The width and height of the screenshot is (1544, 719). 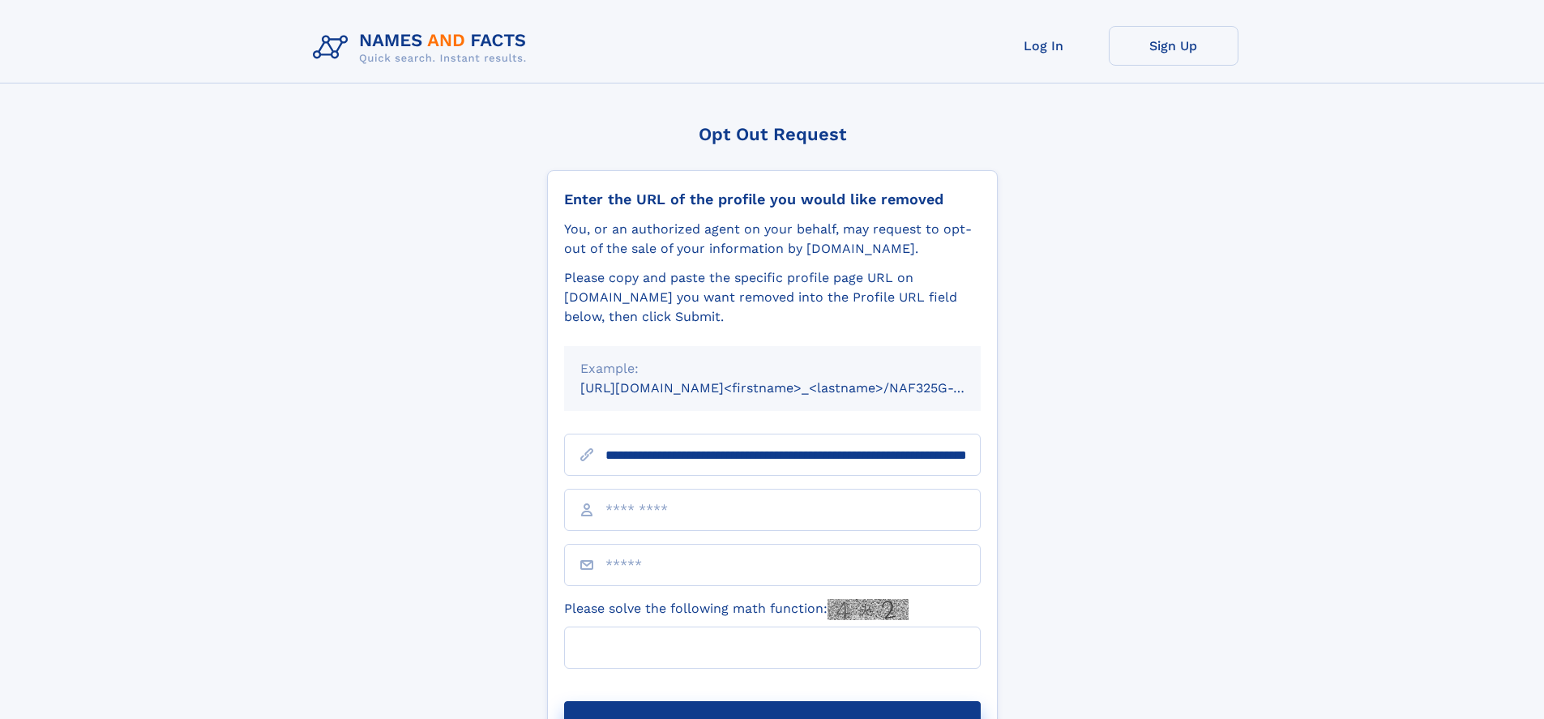 I want to click on div: Enter the URL of the profile you would like removed, so click(x=773, y=199).